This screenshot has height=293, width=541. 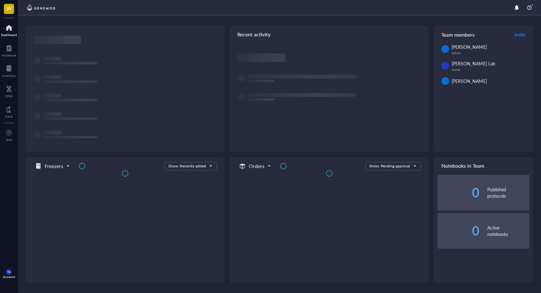 I want to click on div: Active notebooks, so click(x=508, y=231).